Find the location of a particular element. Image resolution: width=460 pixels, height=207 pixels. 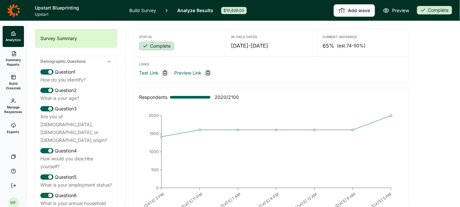

a: Preview is located at coordinates (396, 11).